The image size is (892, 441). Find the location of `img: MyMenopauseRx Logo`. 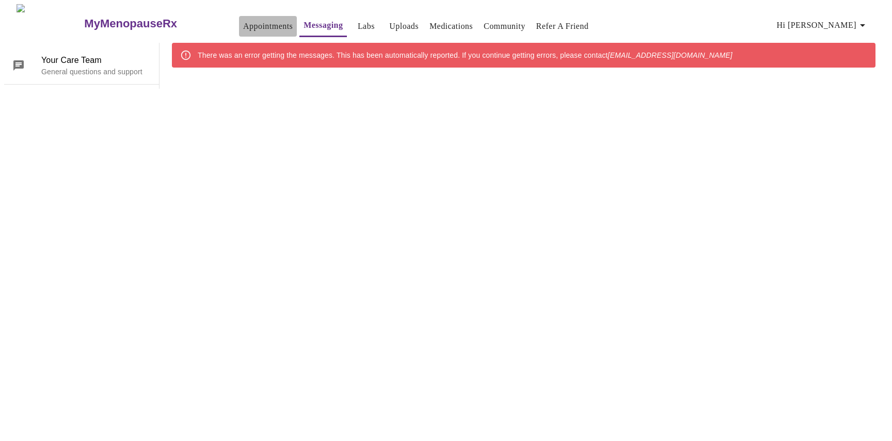

img: MyMenopauseRx Logo is located at coordinates (50, 23).